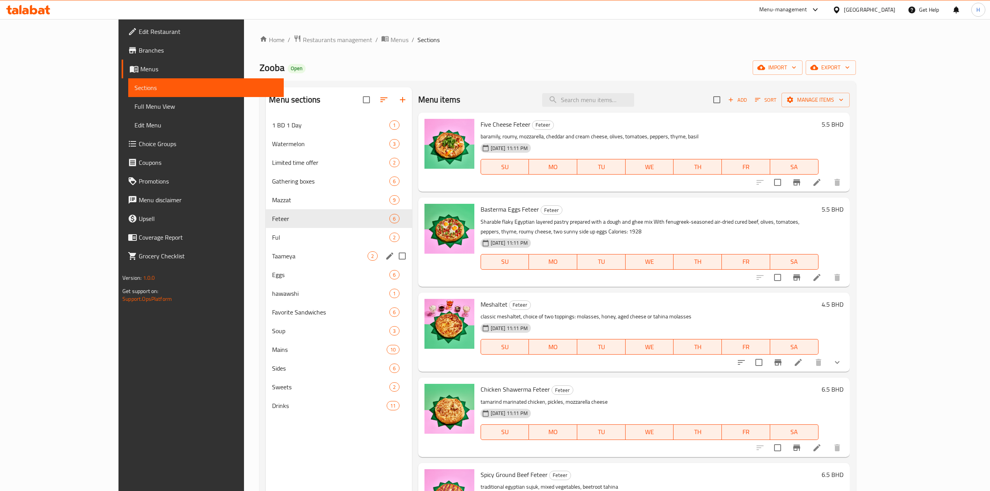 The width and height of the screenshot is (990, 491). I want to click on button: FR, so click(746, 347).